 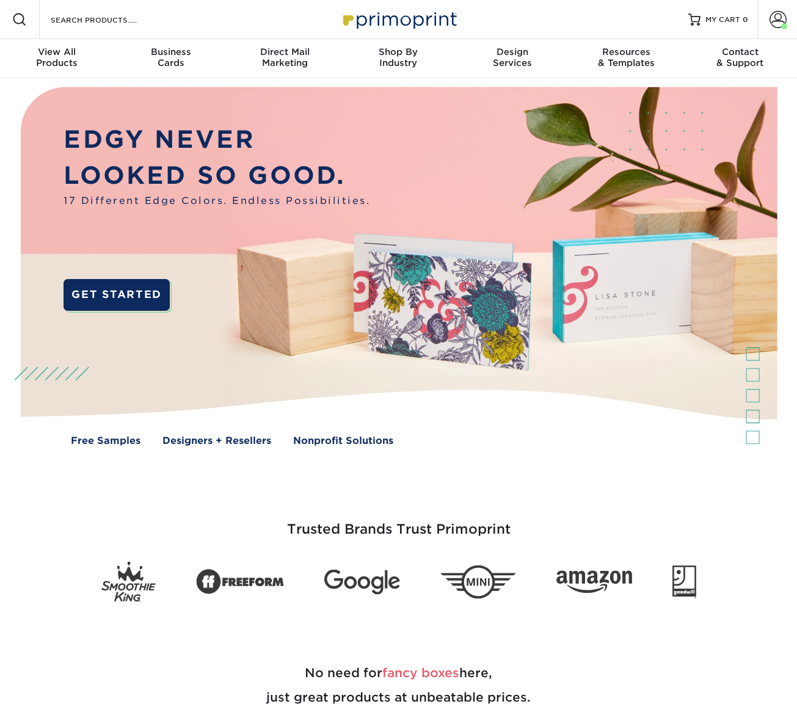 What do you see at coordinates (740, 52) in the screenshot?
I see `span: Contact` at bounding box center [740, 52].